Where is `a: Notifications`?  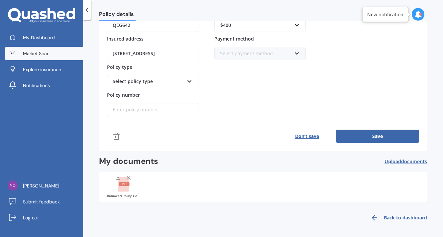 a: Notifications is located at coordinates (44, 85).